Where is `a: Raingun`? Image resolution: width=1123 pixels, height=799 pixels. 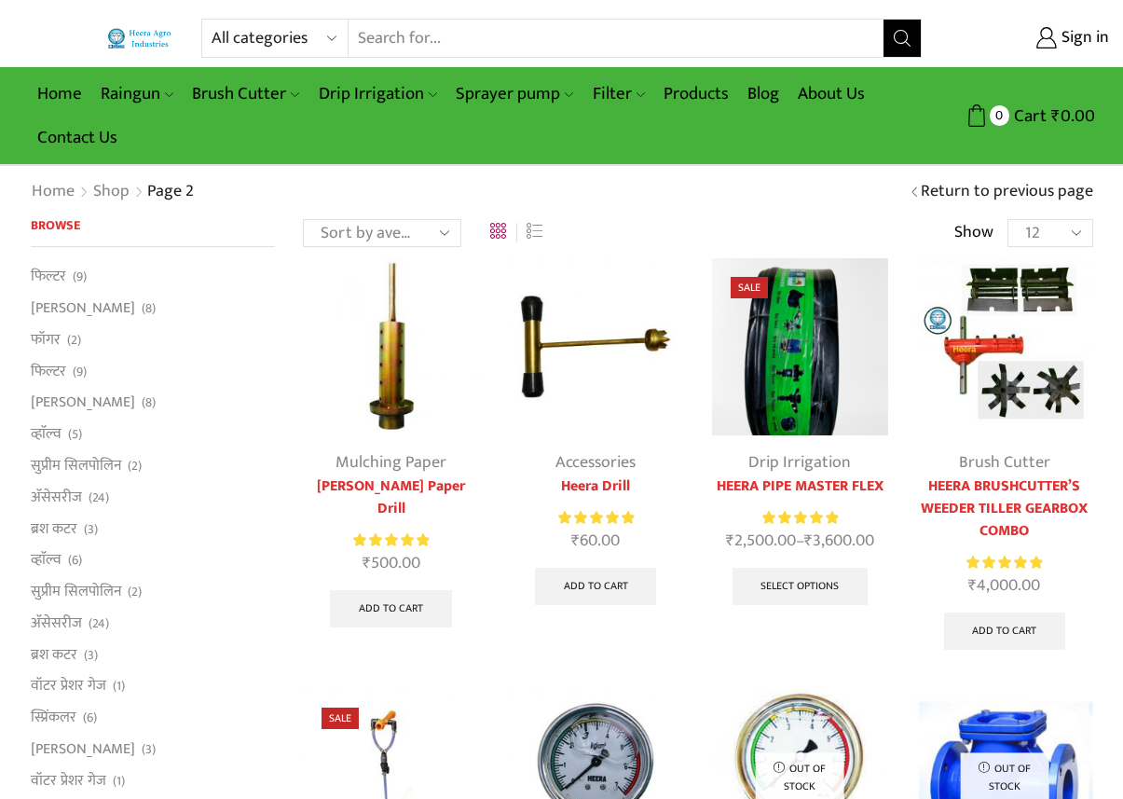
a: Raingun is located at coordinates (137, 93).